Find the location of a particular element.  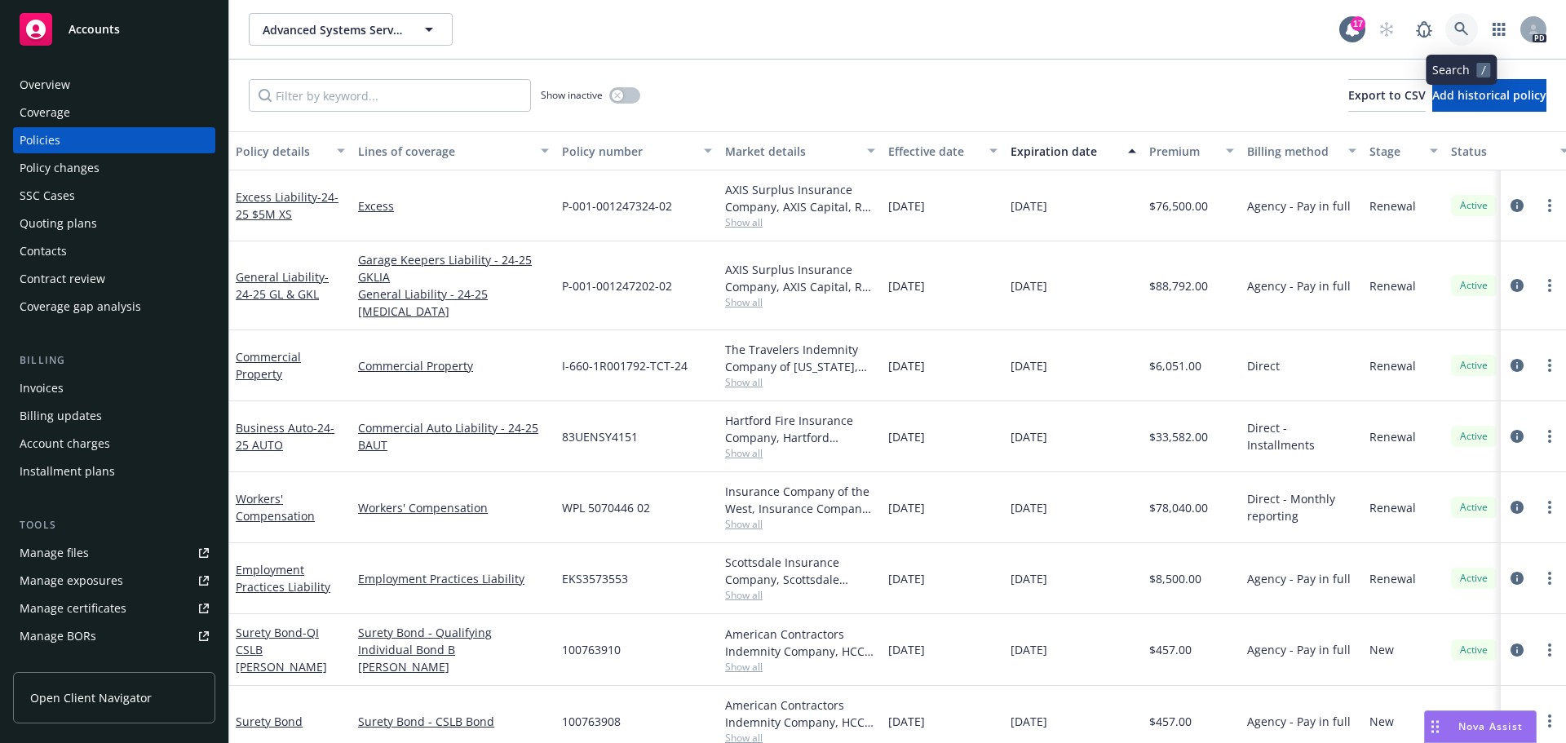

a: Billing updates is located at coordinates (114, 416).